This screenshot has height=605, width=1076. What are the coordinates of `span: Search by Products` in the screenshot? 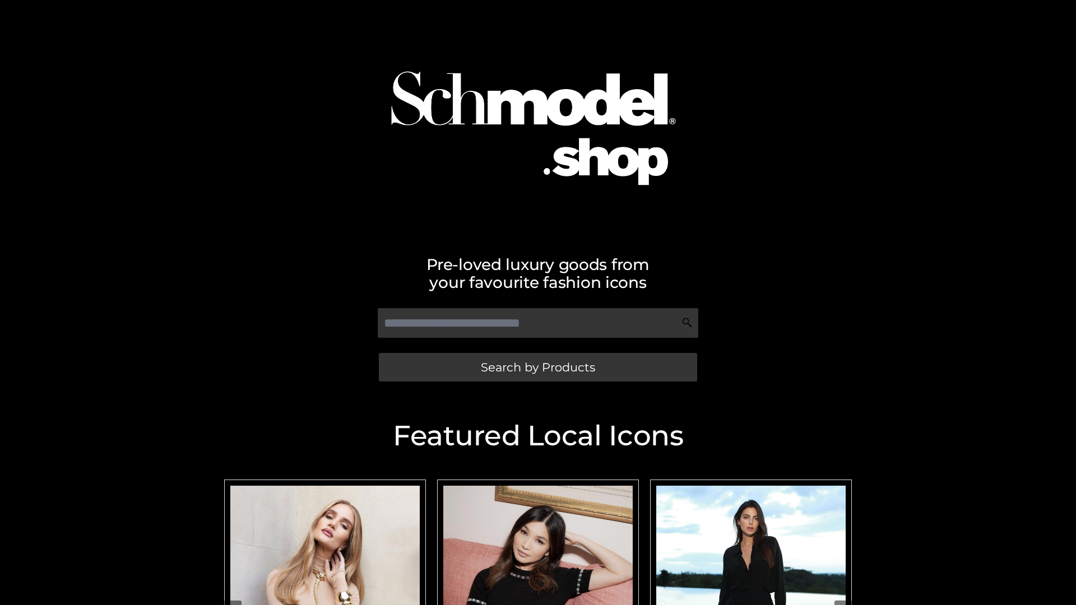 It's located at (538, 367).